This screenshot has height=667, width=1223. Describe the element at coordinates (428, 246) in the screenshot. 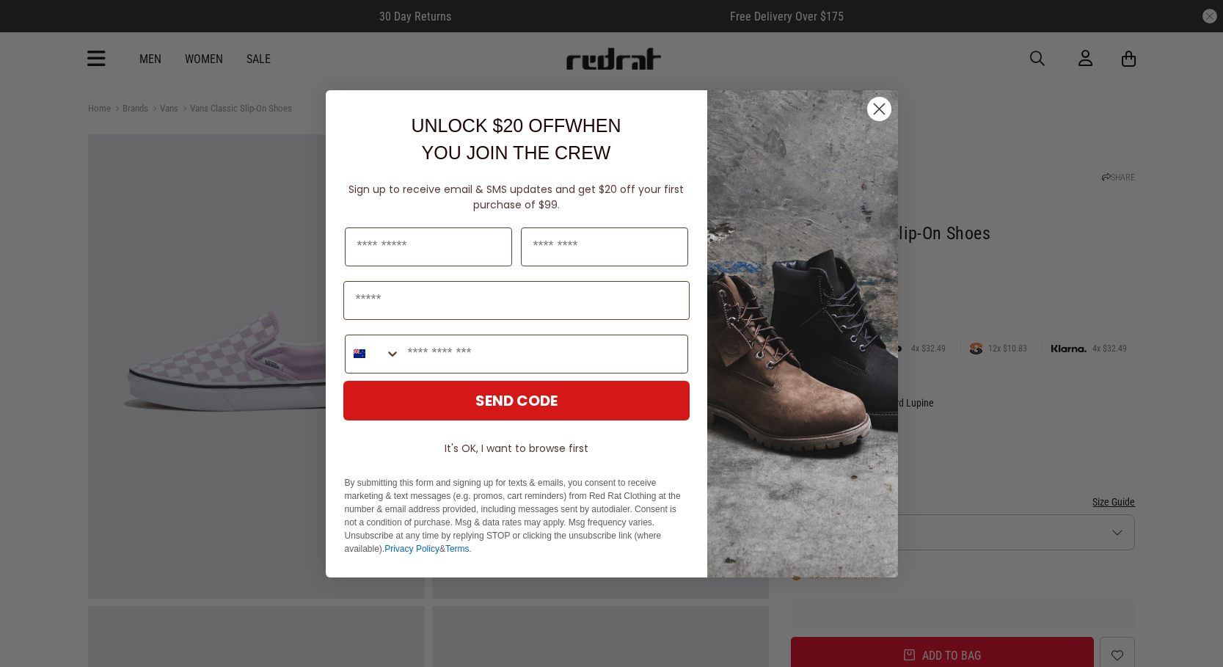

I see `input: First Name` at that location.